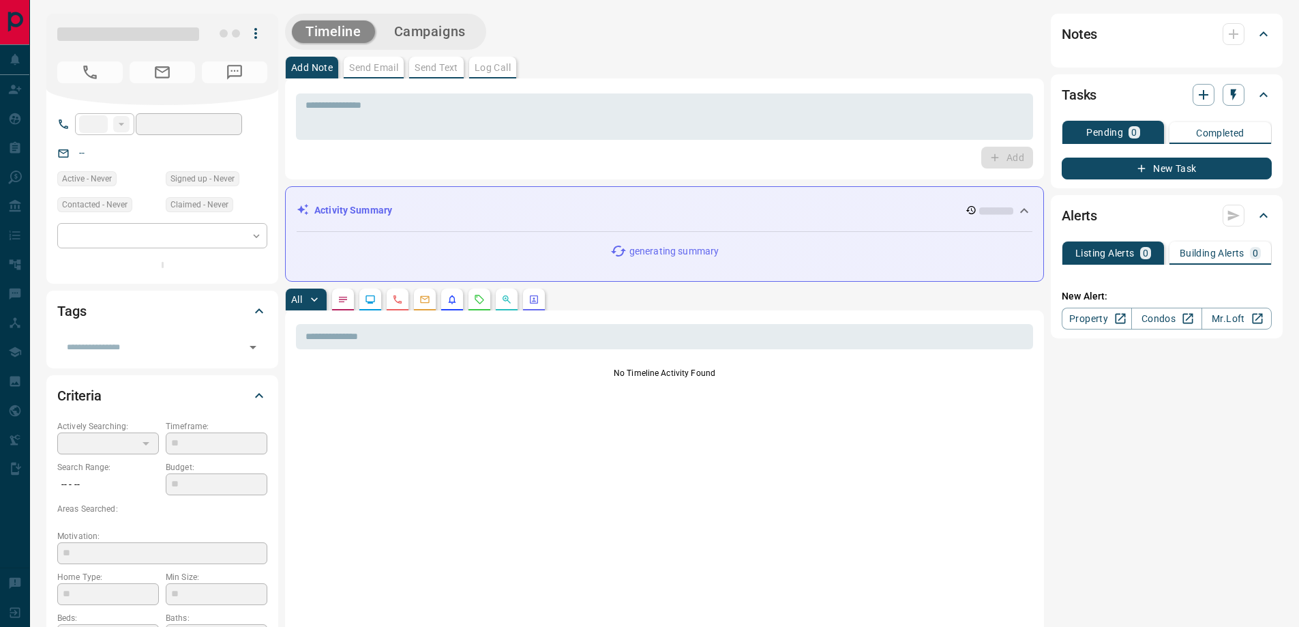  What do you see at coordinates (108, 467) in the screenshot?
I see `p: Search Range:` at bounding box center [108, 467].